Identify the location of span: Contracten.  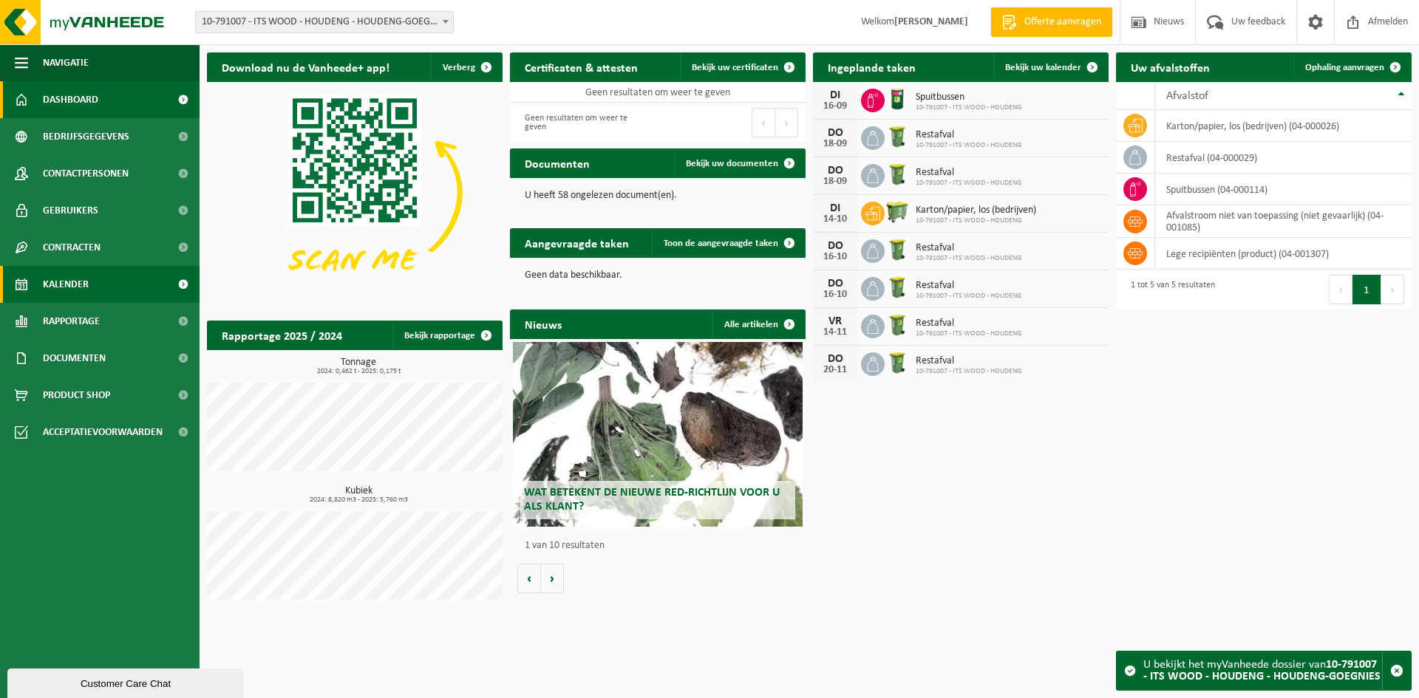
(72, 248).